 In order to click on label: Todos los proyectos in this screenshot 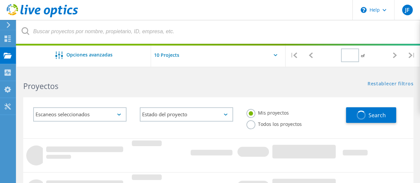, I will do `click(274, 123)`.